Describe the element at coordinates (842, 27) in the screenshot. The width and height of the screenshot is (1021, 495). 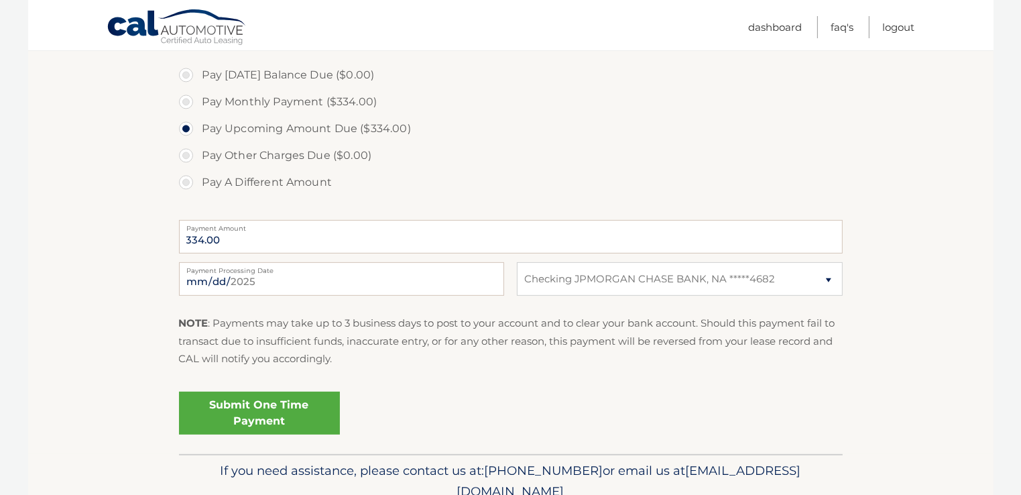
I see `a: FAQ's` at that location.